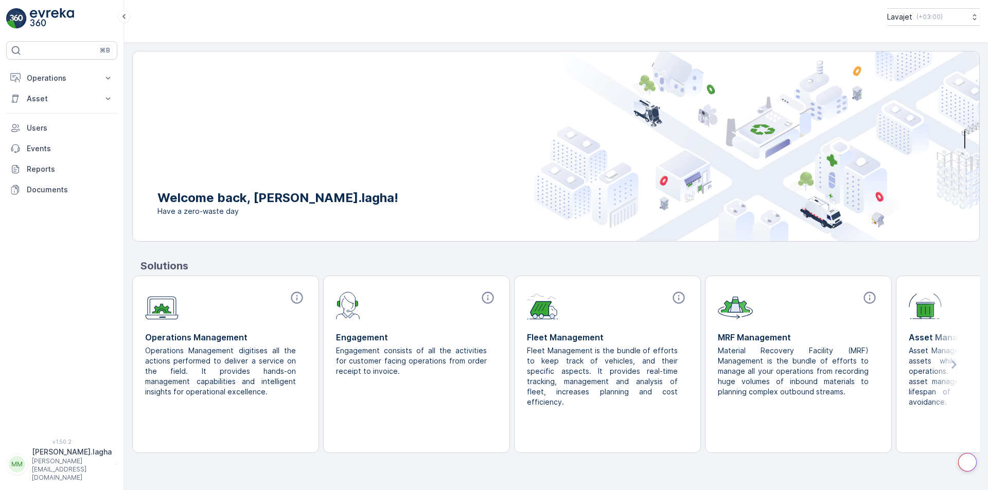 Image resolution: width=988 pixels, height=490 pixels. I want to click on a: Users, so click(62, 128).